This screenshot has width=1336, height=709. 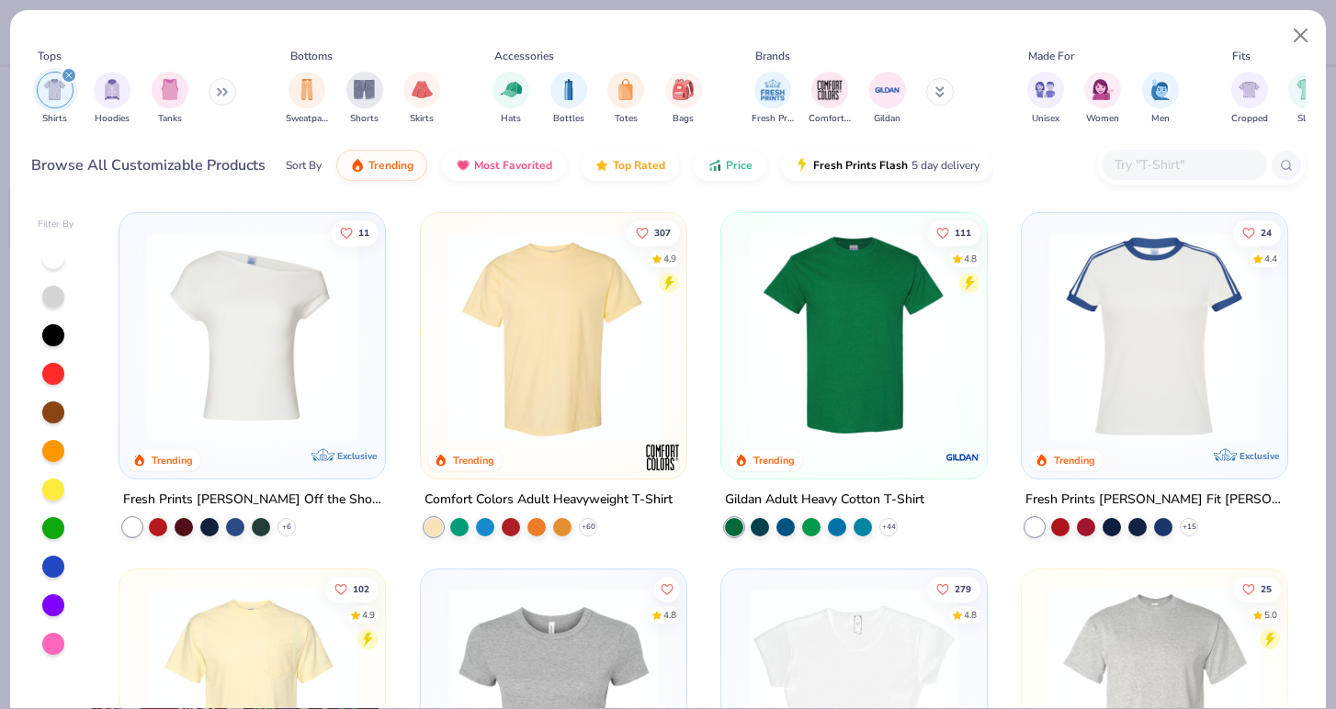 What do you see at coordinates (773, 90) in the screenshot?
I see `img: Fresh Prints Image` at bounding box center [773, 90].